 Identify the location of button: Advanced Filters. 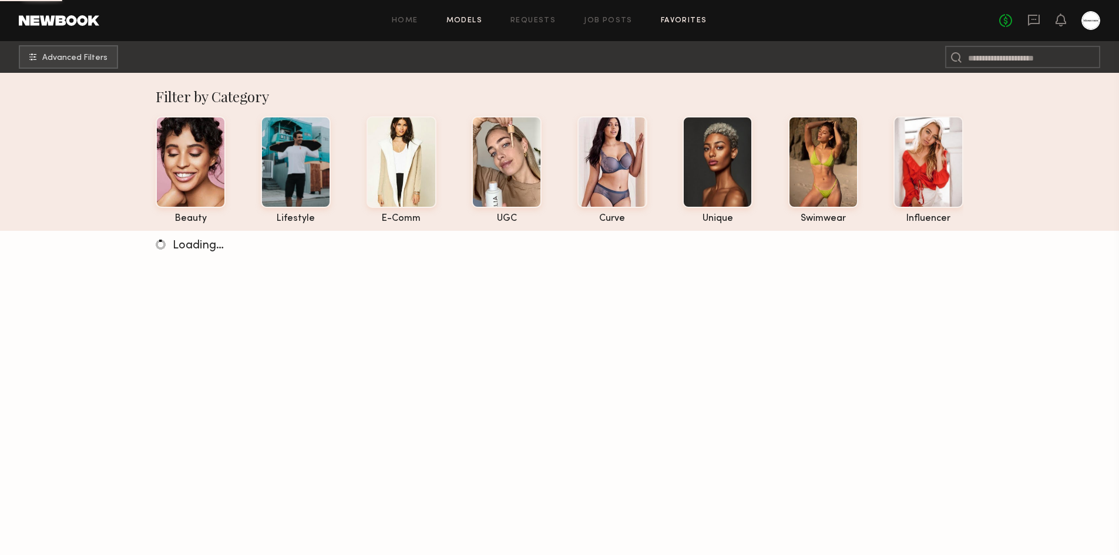
(68, 57).